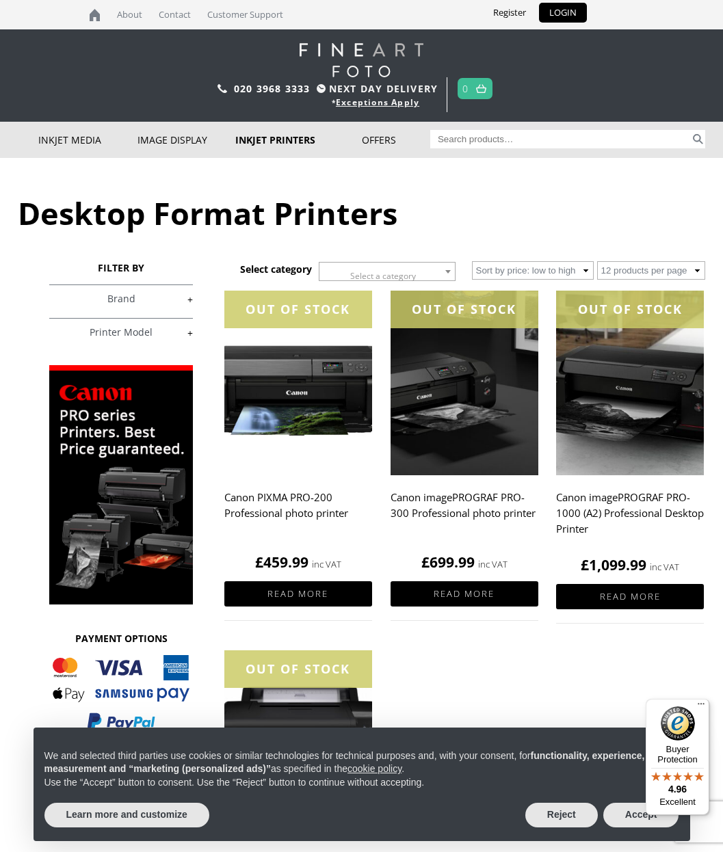 Image resolution: width=723 pixels, height=852 pixels. What do you see at coordinates (481, 88) in the screenshot?
I see `img: basket.svg` at bounding box center [481, 88].